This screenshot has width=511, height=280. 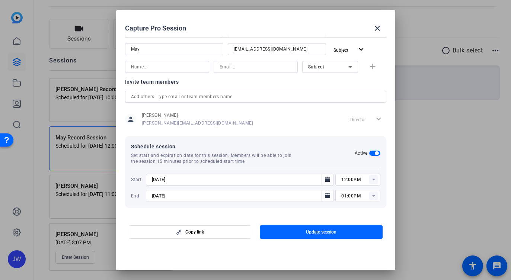 What do you see at coordinates (215, 159) in the screenshot?
I see `span: Set start and expiration date for this session. Members will be able to join the session 15 minut...` at bounding box center [215, 159].